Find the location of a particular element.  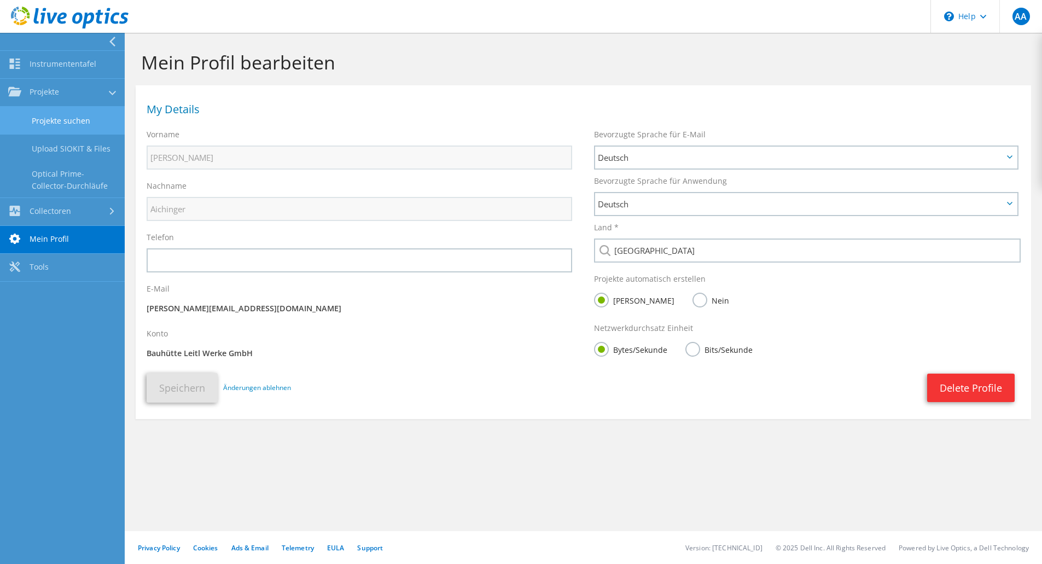

label: Bevorzugte Sprache für Anwendung is located at coordinates (660, 181).